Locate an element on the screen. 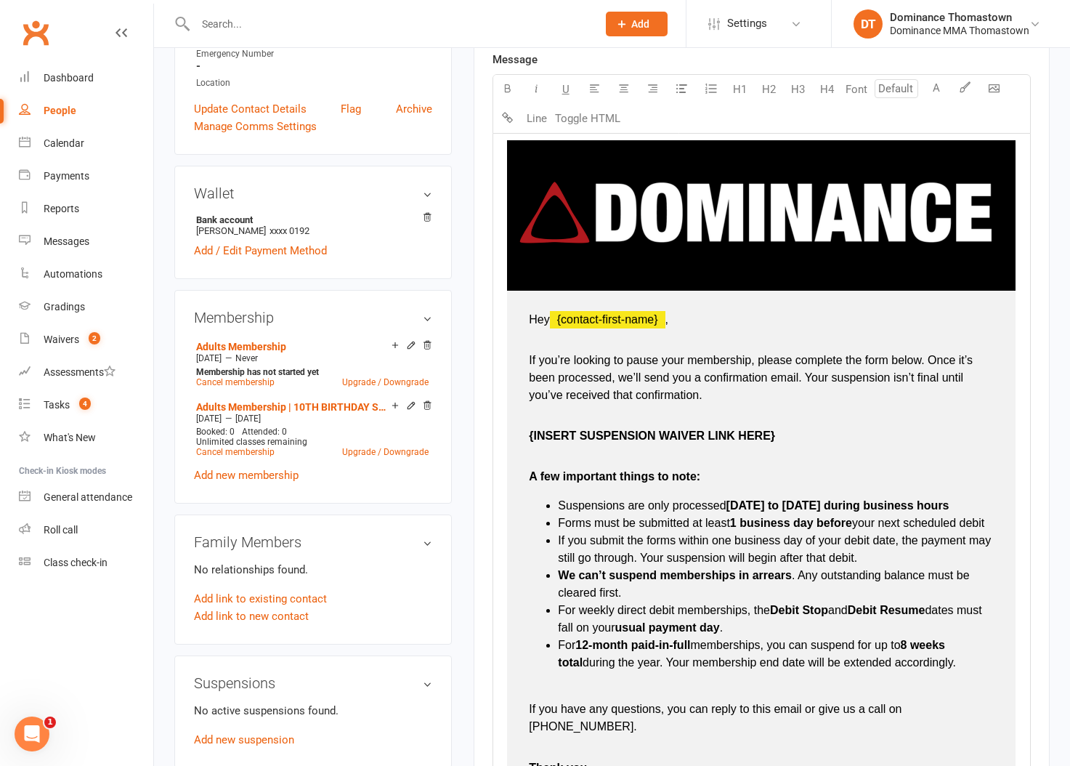 This screenshot has width=1070, height=766. div: Location is located at coordinates (314, 83).